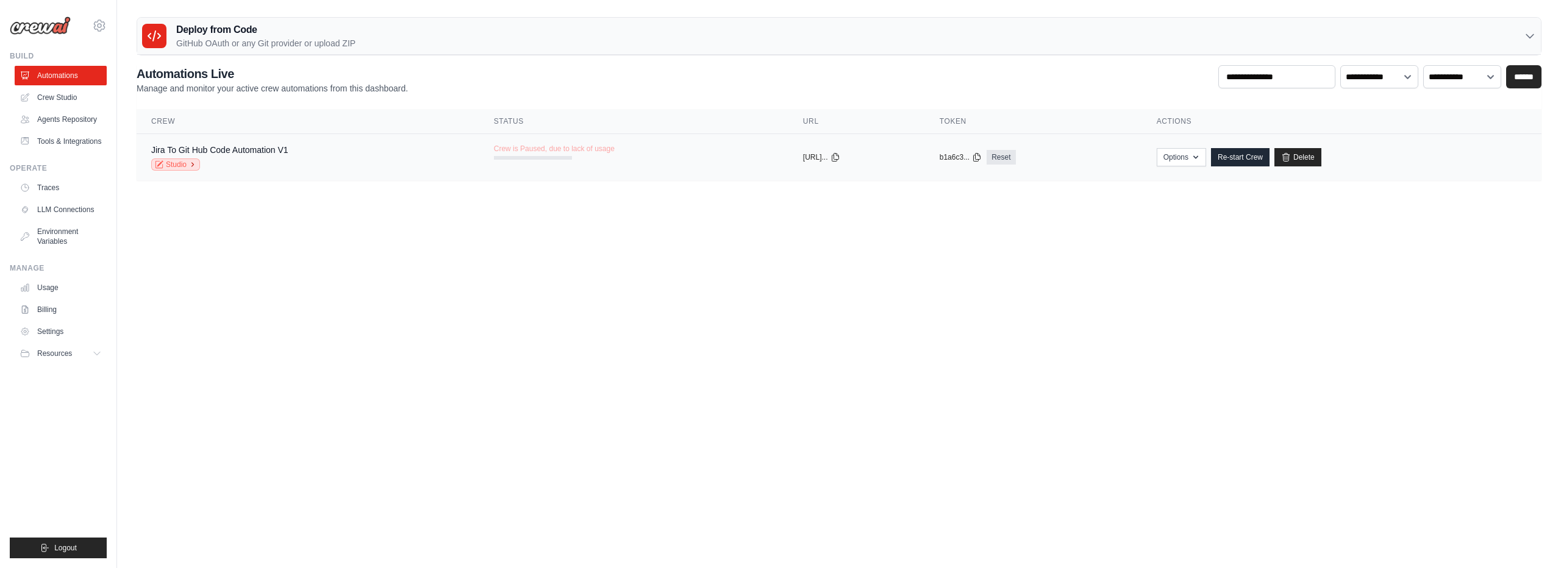  Describe the element at coordinates (60, 120) in the screenshot. I see `a: Agents Repository` at that location.